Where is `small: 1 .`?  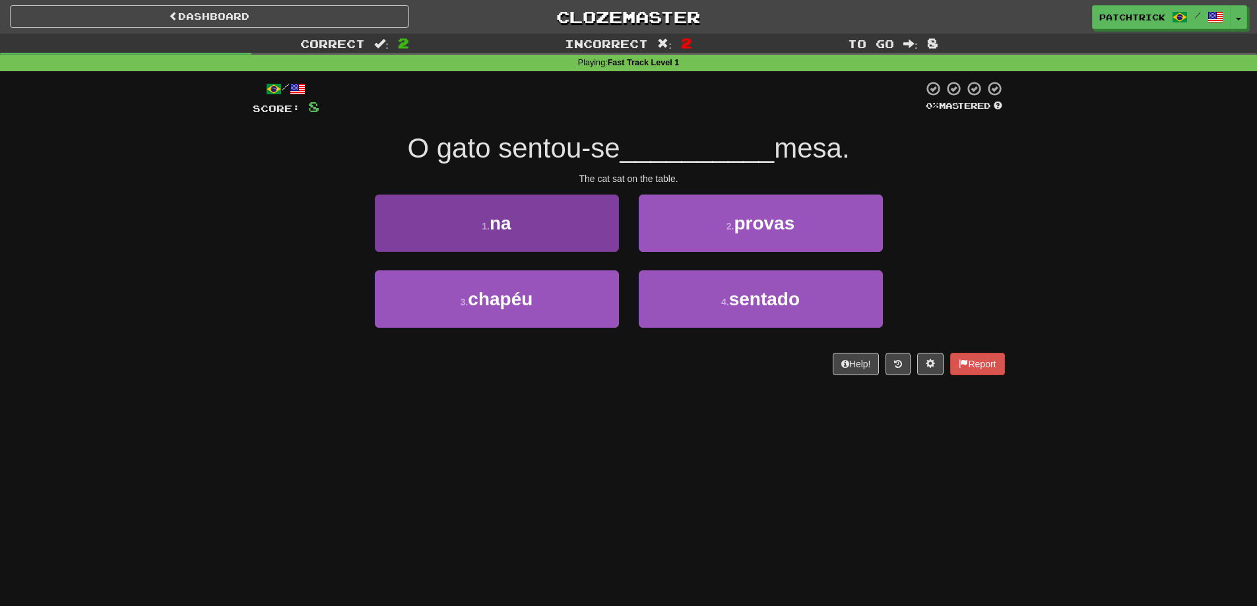 small: 1 . is located at coordinates (486, 226).